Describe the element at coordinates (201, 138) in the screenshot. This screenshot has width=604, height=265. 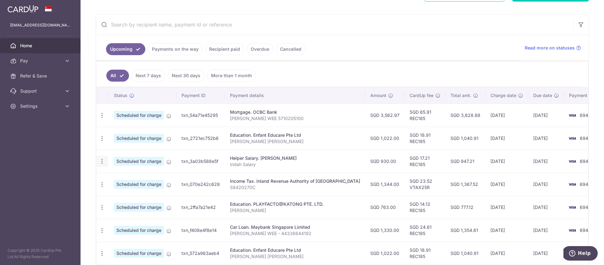
I see `td: txn_2721ec752b6` at that location.